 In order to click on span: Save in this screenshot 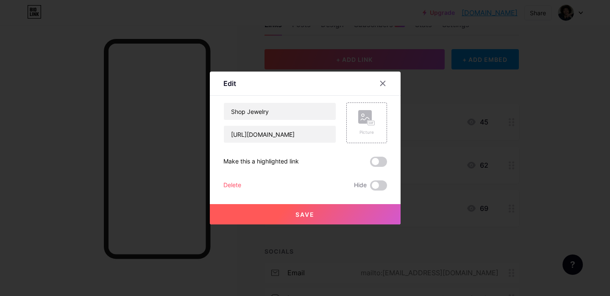, I will do `click(305, 215)`.